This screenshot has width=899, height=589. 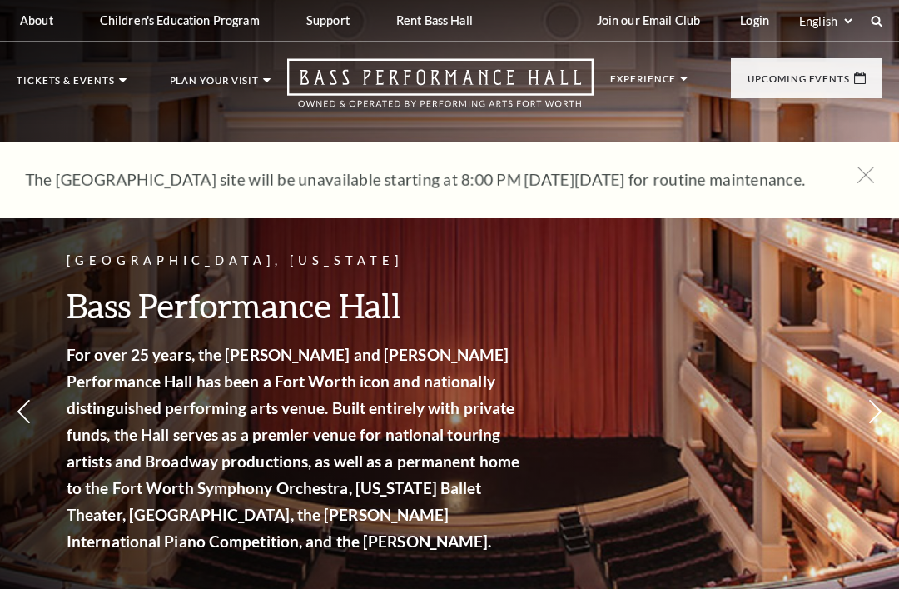 What do you see at coordinates (328, 20) in the screenshot?
I see `p: Support` at bounding box center [328, 20].